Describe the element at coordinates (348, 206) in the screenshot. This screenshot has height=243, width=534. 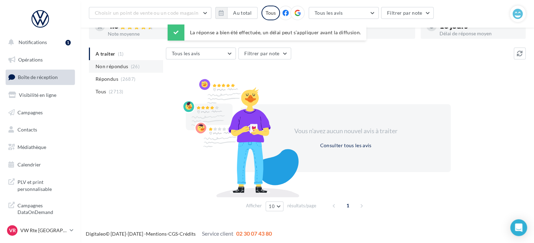
I see `span: 1` at that location.